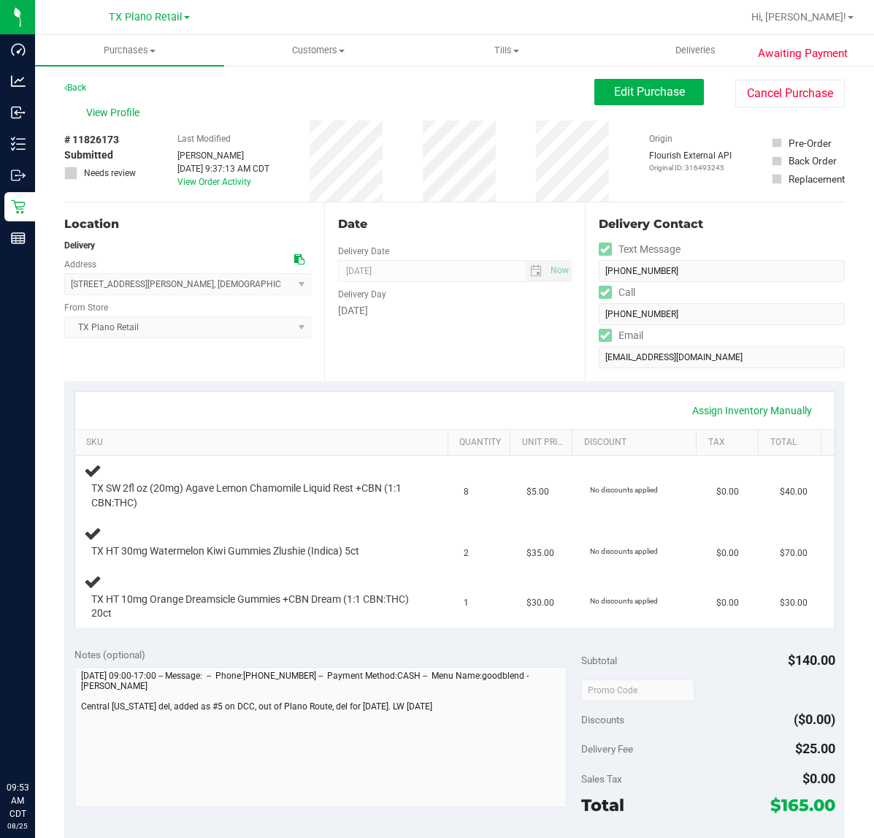 Image resolution: width=874 pixels, height=838 pixels. Describe the element at coordinates (18, 50) in the screenshot. I see `inline-svg: Dashboard` at that location.